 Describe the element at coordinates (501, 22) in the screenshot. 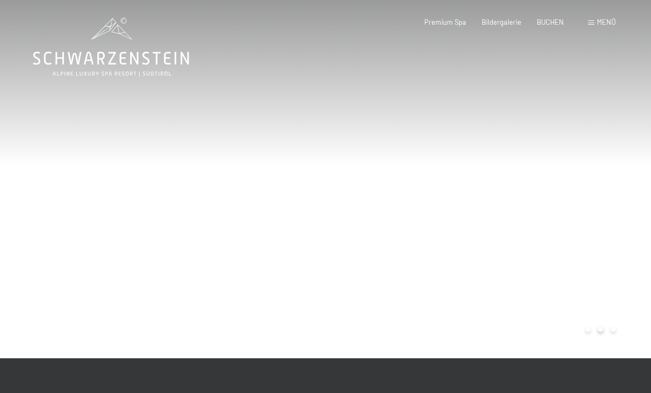

I see `a: Bildergalerie` at that location.